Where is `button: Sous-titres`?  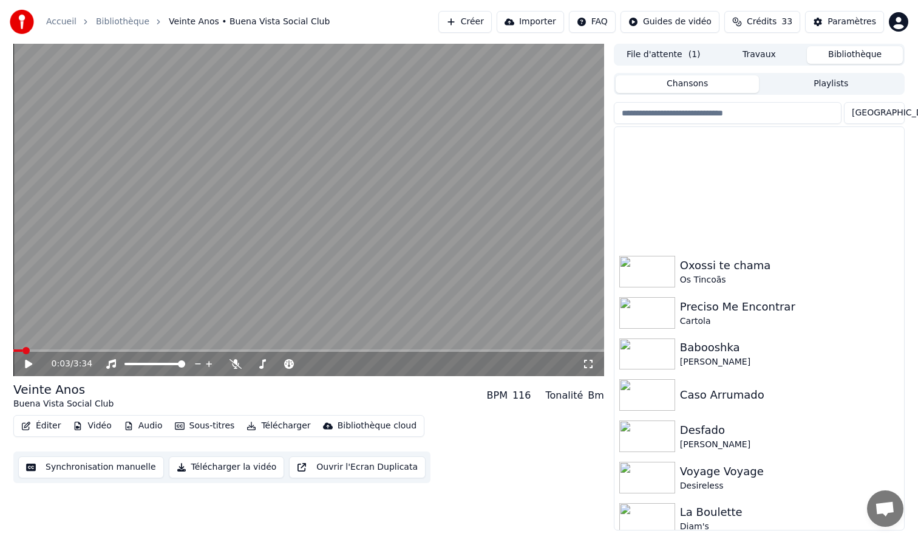
button: Sous-titres is located at coordinates (205, 426).